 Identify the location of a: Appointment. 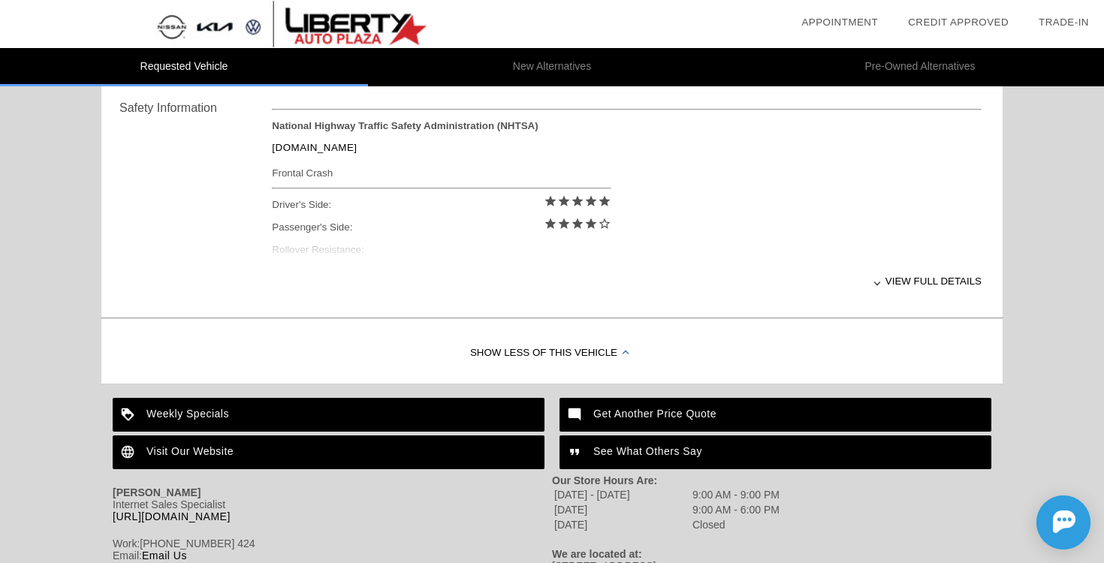
(840, 22).